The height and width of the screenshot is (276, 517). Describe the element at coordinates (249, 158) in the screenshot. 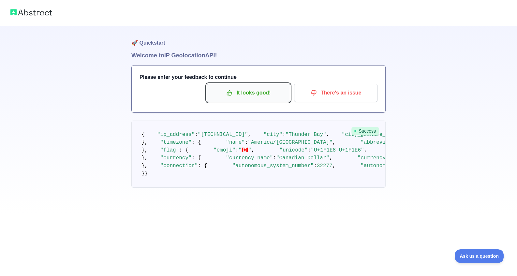

I see `span: "currency_name"` at that location.